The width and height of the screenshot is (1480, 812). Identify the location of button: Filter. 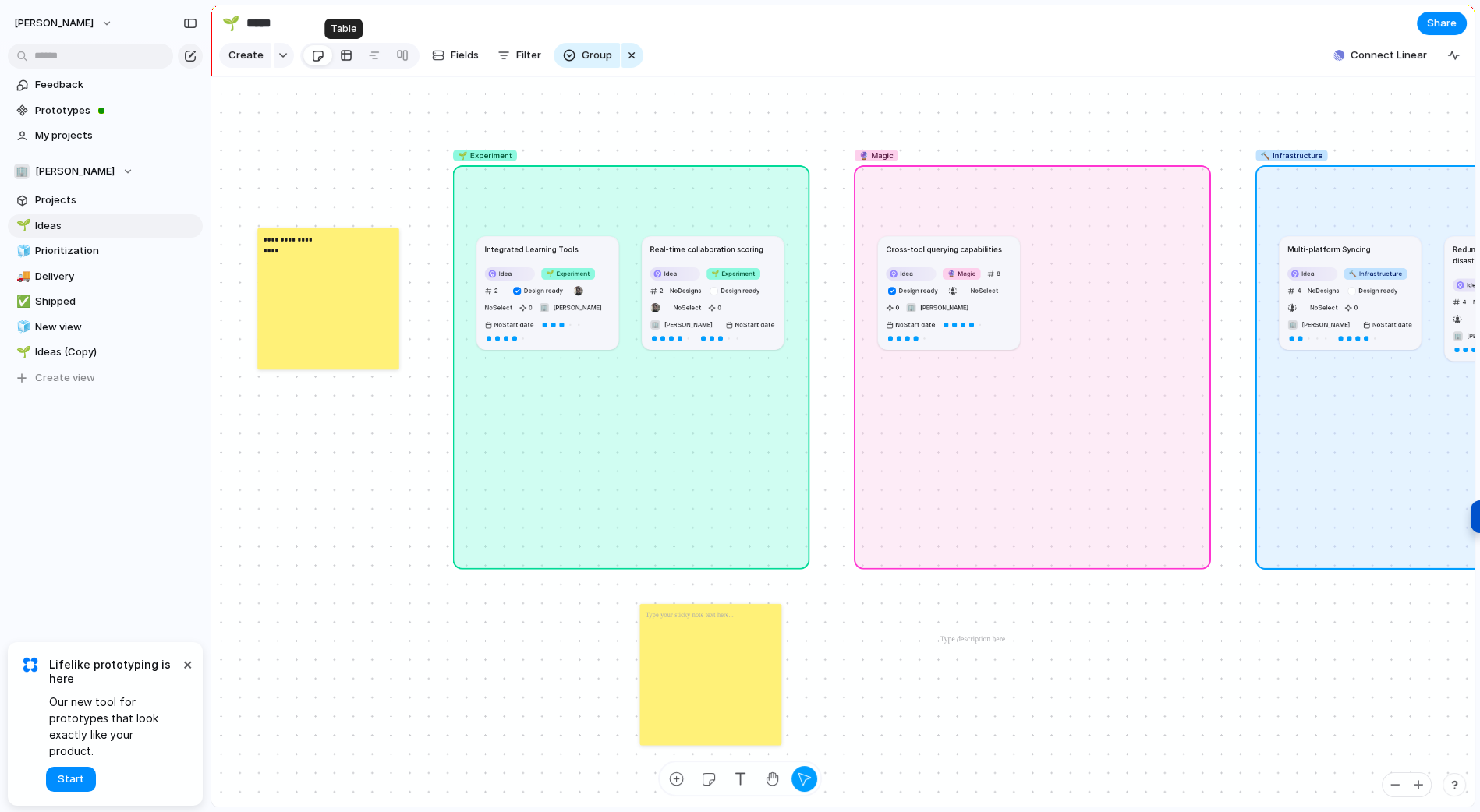
(519, 56).